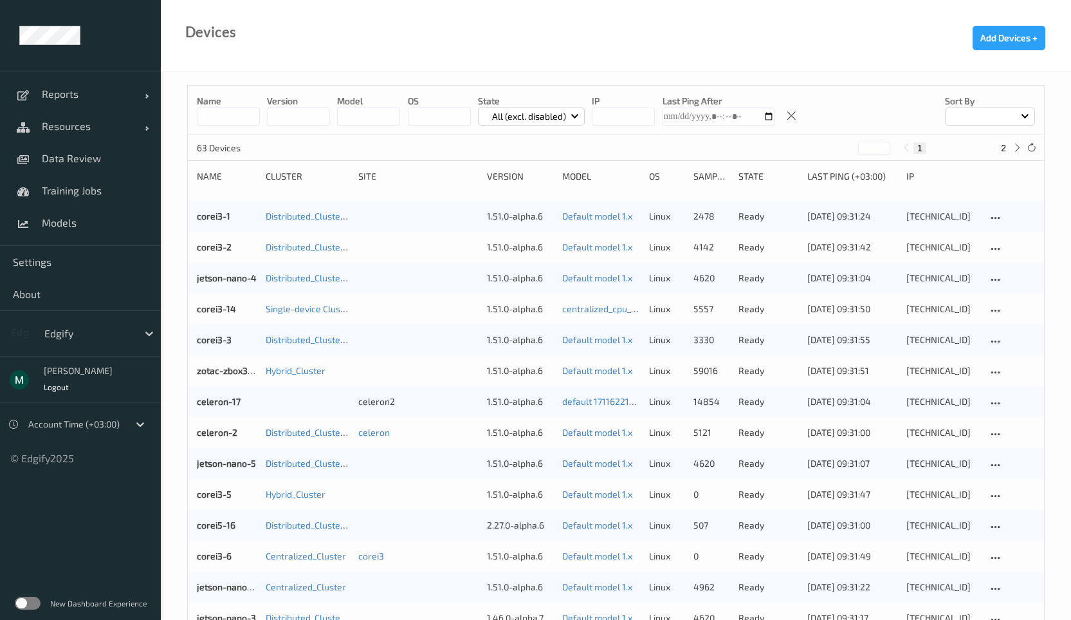 The width and height of the screenshot is (1071, 620). Describe the element at coordinates (712, 247) in the screenshot. I see `div: 4142` at that location.